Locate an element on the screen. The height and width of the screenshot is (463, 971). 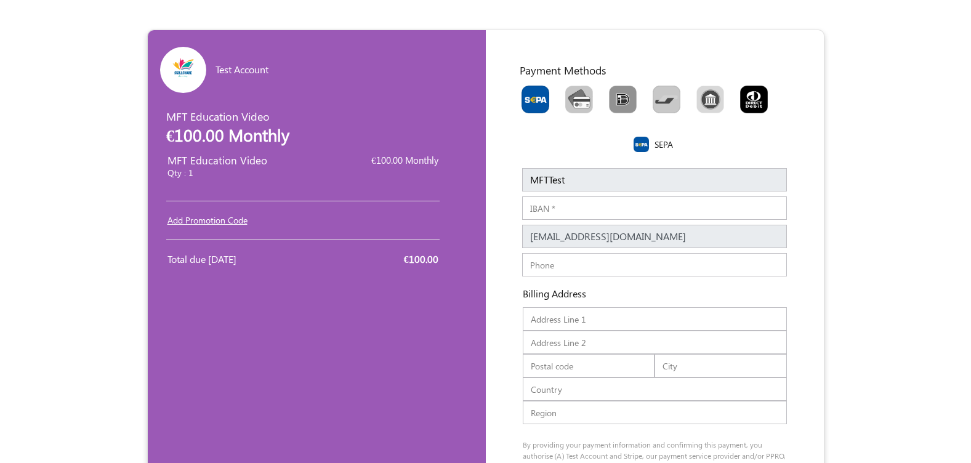
span: €100.00 is located at coordinates (421, 259).